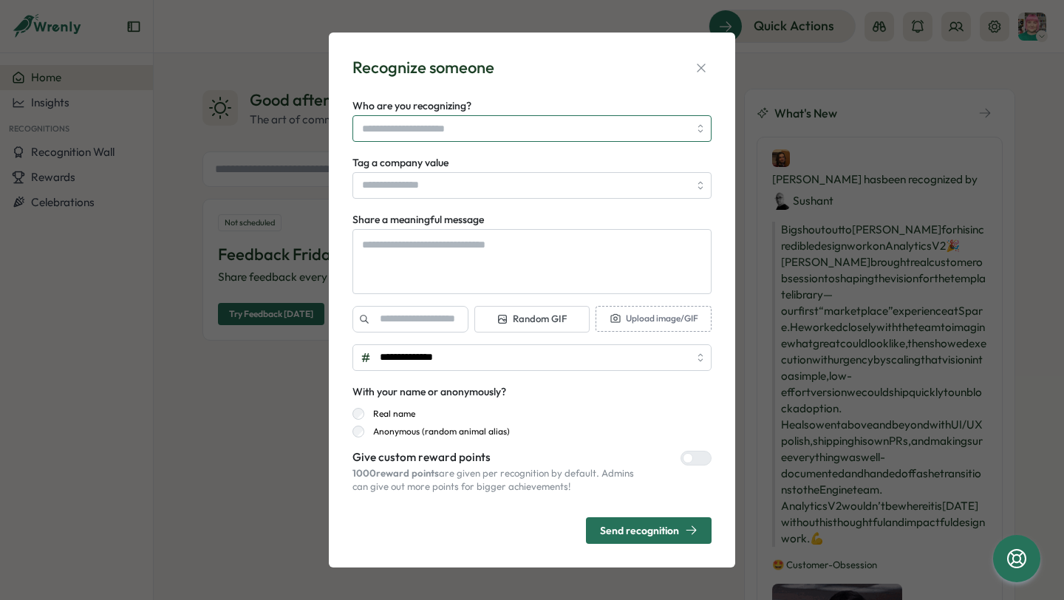 Image resolution: width=1064 pixels, height=600 pixels. I want to click on label: Anonymous (random animal alias), so click(437, 431).